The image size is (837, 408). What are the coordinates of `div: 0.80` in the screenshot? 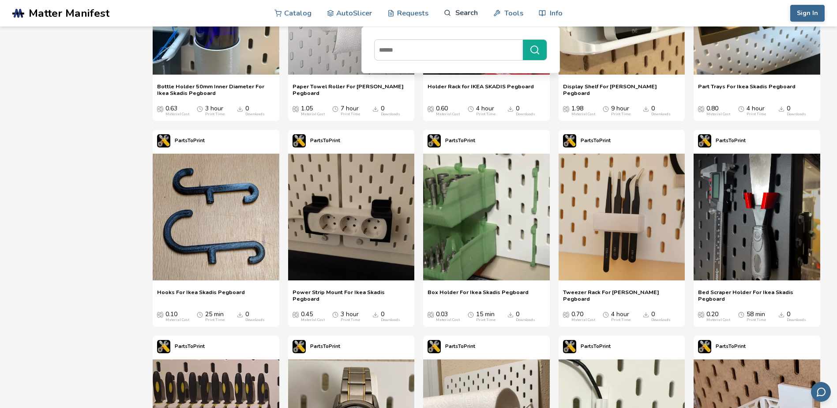 It's located at (718, 111).